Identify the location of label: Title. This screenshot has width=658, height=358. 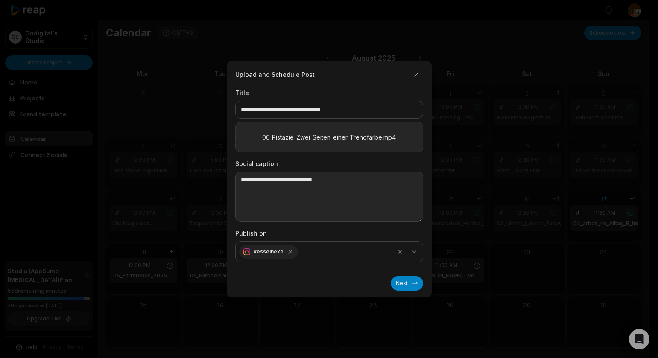
(329, 93).